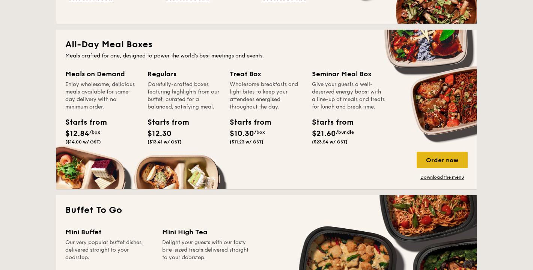 Image resolution: width=533 pixels, height=270 pixels. What do you see at coordinates (266, 56) in the screenshot?
I see `div: Meals crafted for one, designed to power the world's best meetings and events.` at bounding box center [266, 56].